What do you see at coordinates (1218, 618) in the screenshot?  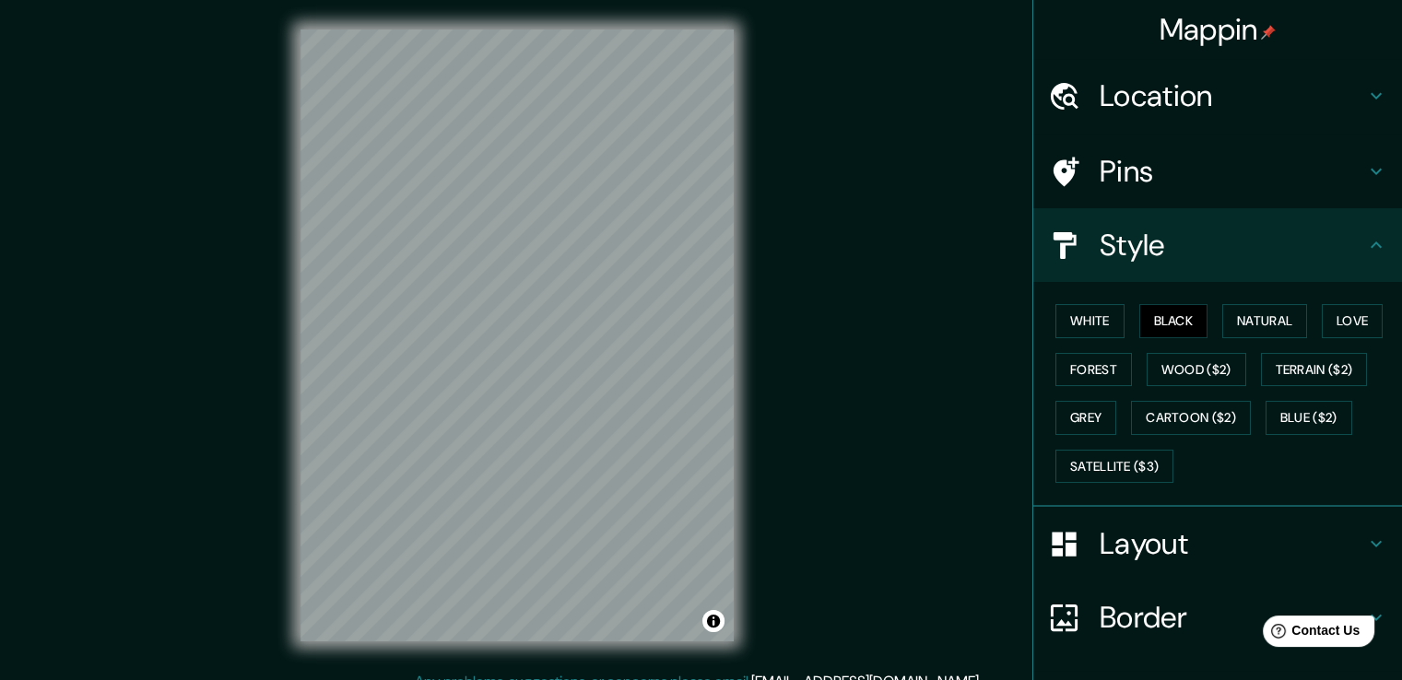 I see `div: Border` at bounding box center [1218, 618].